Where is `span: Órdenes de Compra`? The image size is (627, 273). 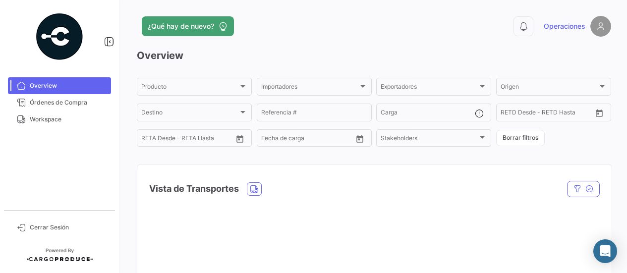
span: Órdenes de Compra is located at coordinates (68, 103).